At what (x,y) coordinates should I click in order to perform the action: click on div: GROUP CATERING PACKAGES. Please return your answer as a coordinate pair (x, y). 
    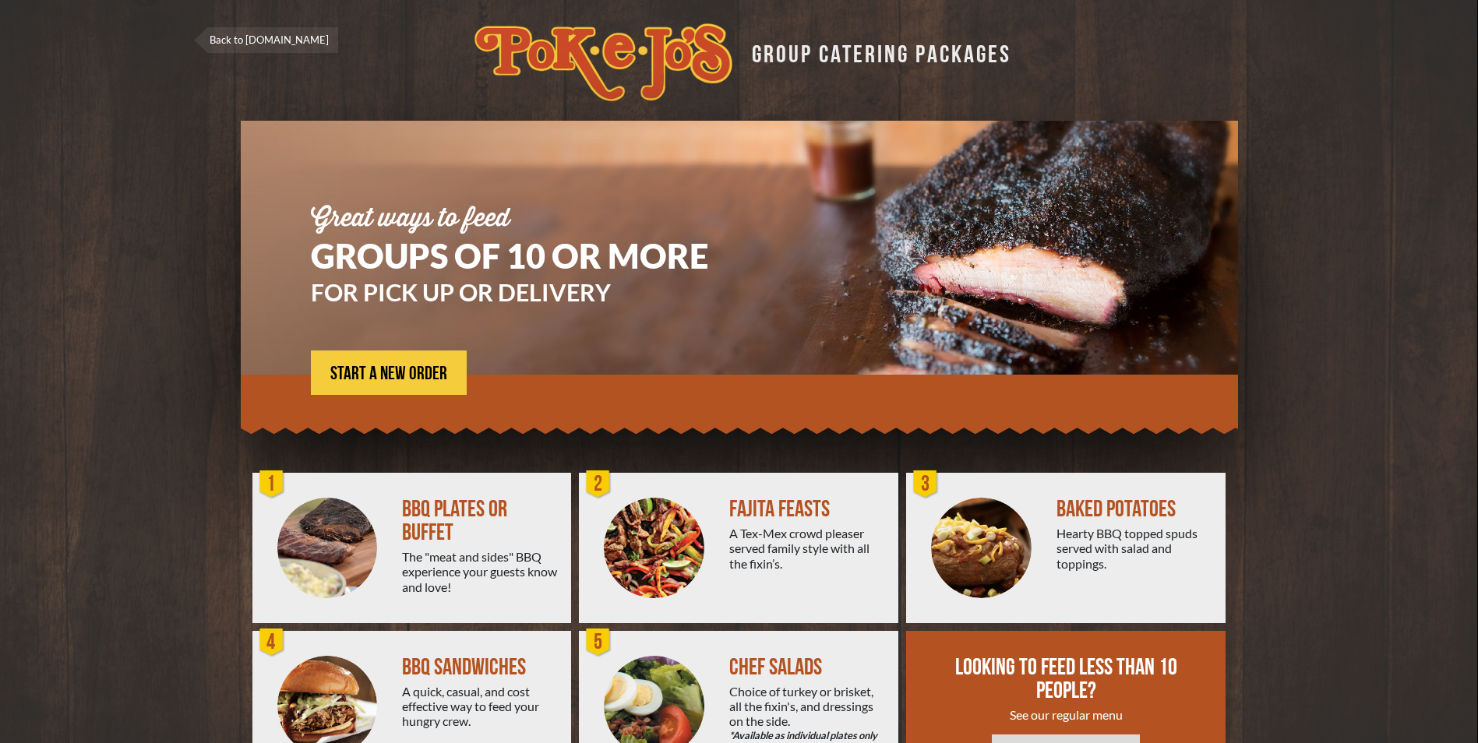
    Looking at the image, I should click on (876, 51).